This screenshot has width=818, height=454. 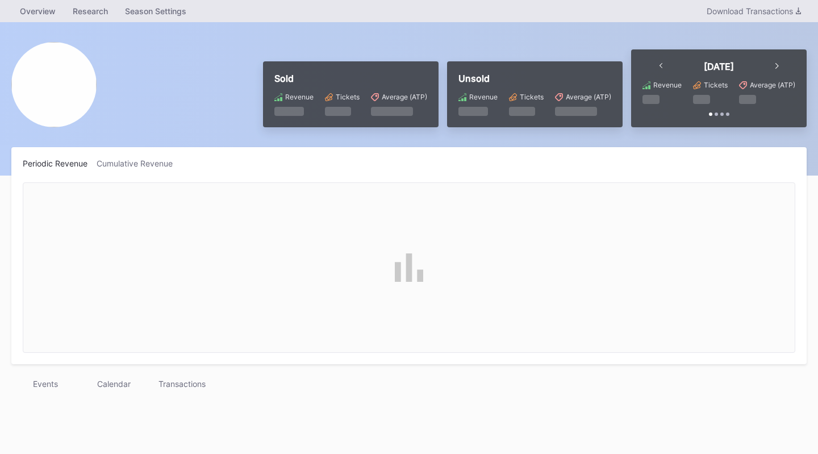 I want to click on div: Unsold, so click(x=535, y=78).